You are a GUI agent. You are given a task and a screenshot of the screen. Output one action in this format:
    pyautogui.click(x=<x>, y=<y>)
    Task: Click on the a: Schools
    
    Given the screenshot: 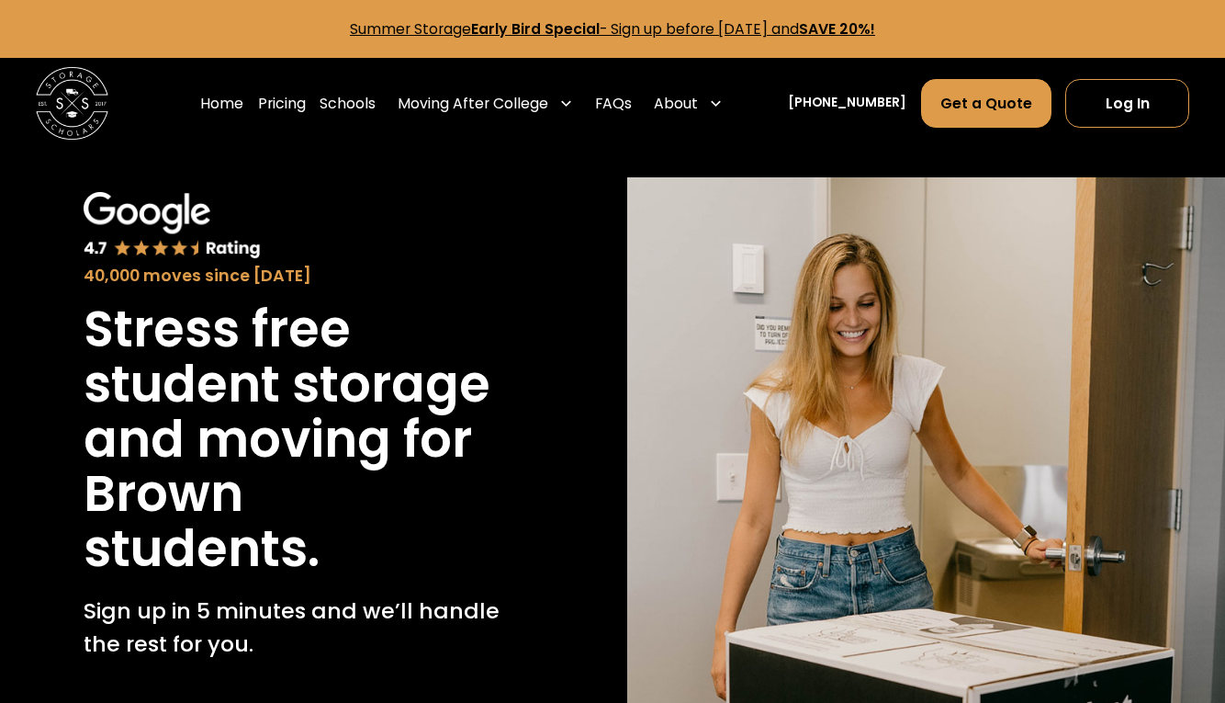 What is the action you would take?
    pyautogui.click(x=347, y=103)
    